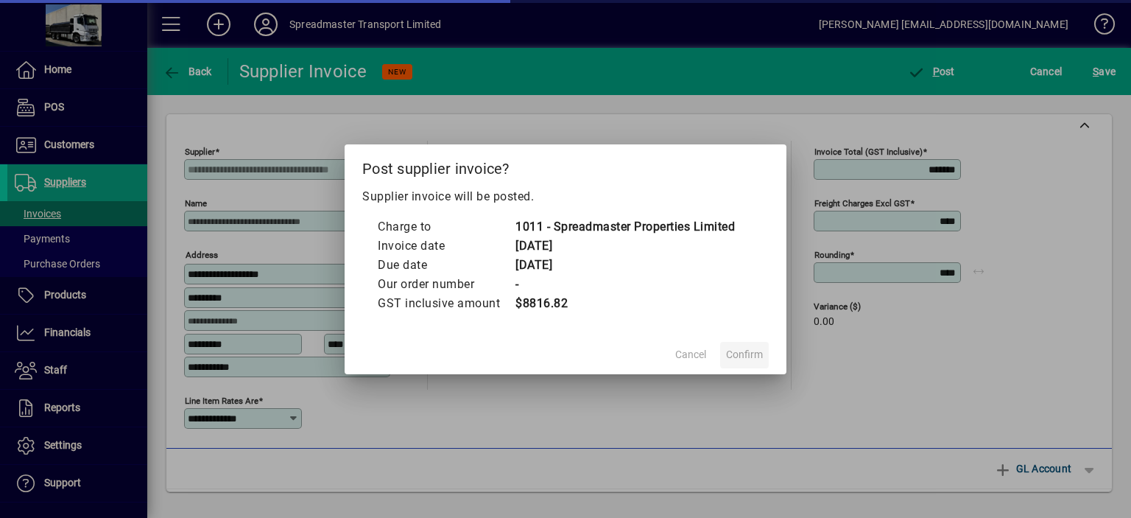 The height and width of the screenshot is (518, 1131). I want to click on td: Charge to, so click(445, 227).